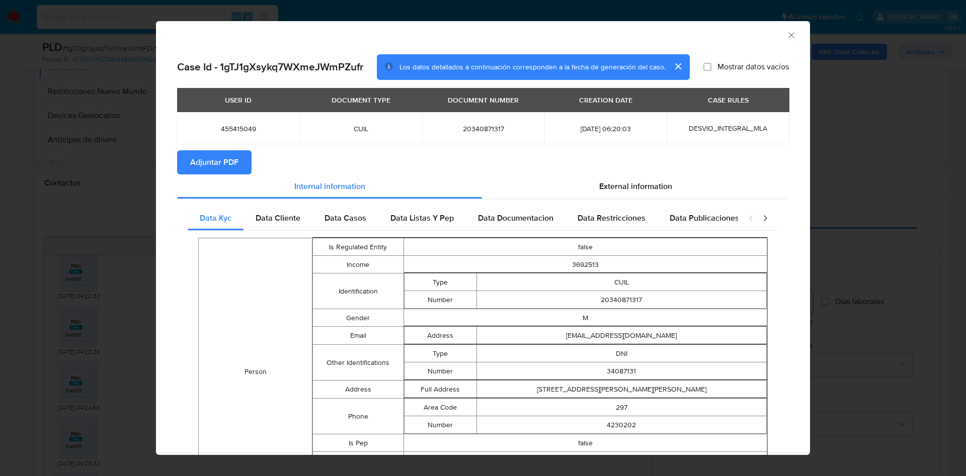 Image resolution: width=966 pixels, height=476 pixels. What do you see at coordinates (463, 218) in the screenshot?
I see `div: Detailed internal info` at bounding box center [463, 218].